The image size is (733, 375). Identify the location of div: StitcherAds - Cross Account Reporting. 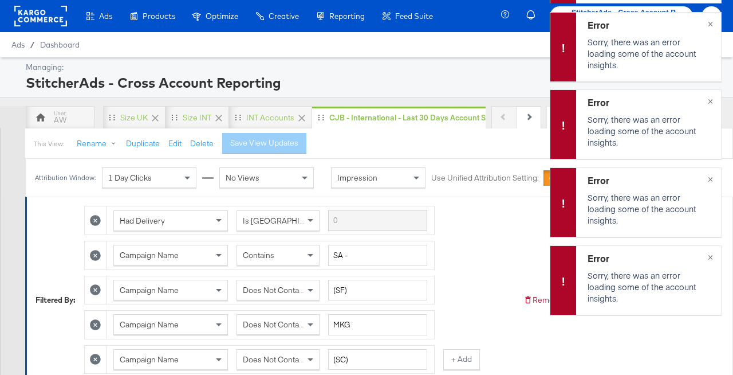
(372, 82).